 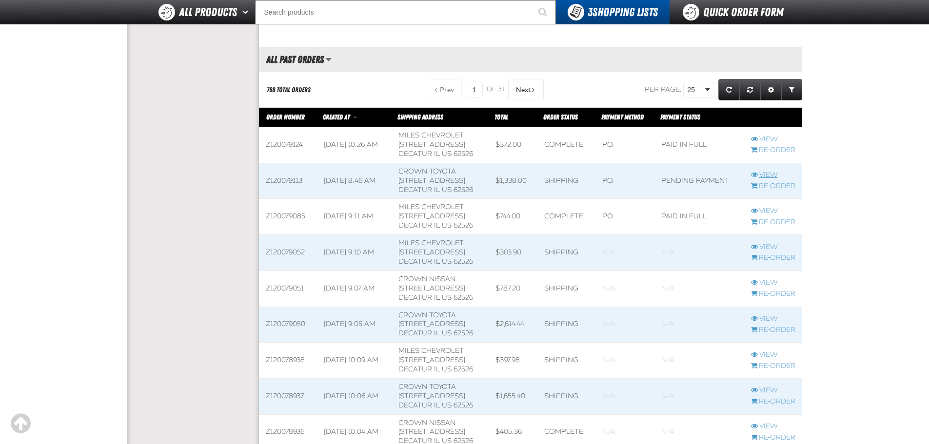 What do you see at coordinates (288, 325) in the screenshot?
I see `td: Z120079050` at bounding box center [288, 325].